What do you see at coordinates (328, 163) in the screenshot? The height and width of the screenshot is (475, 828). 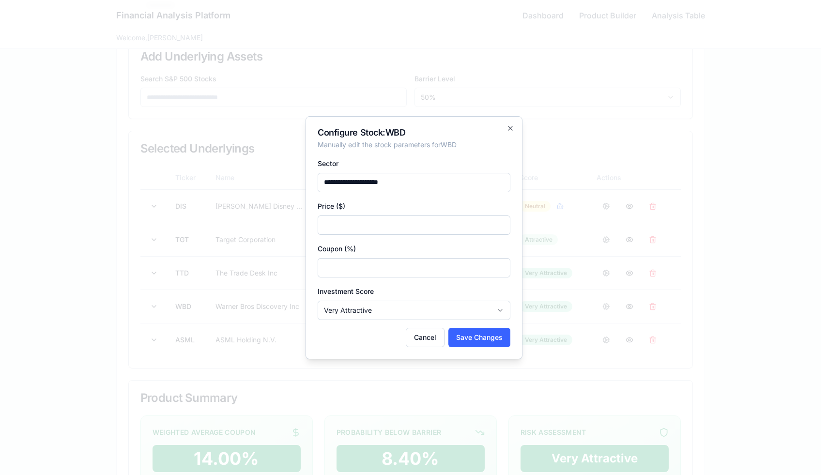 I see `label: Sector` at bounding box center [328, 163].